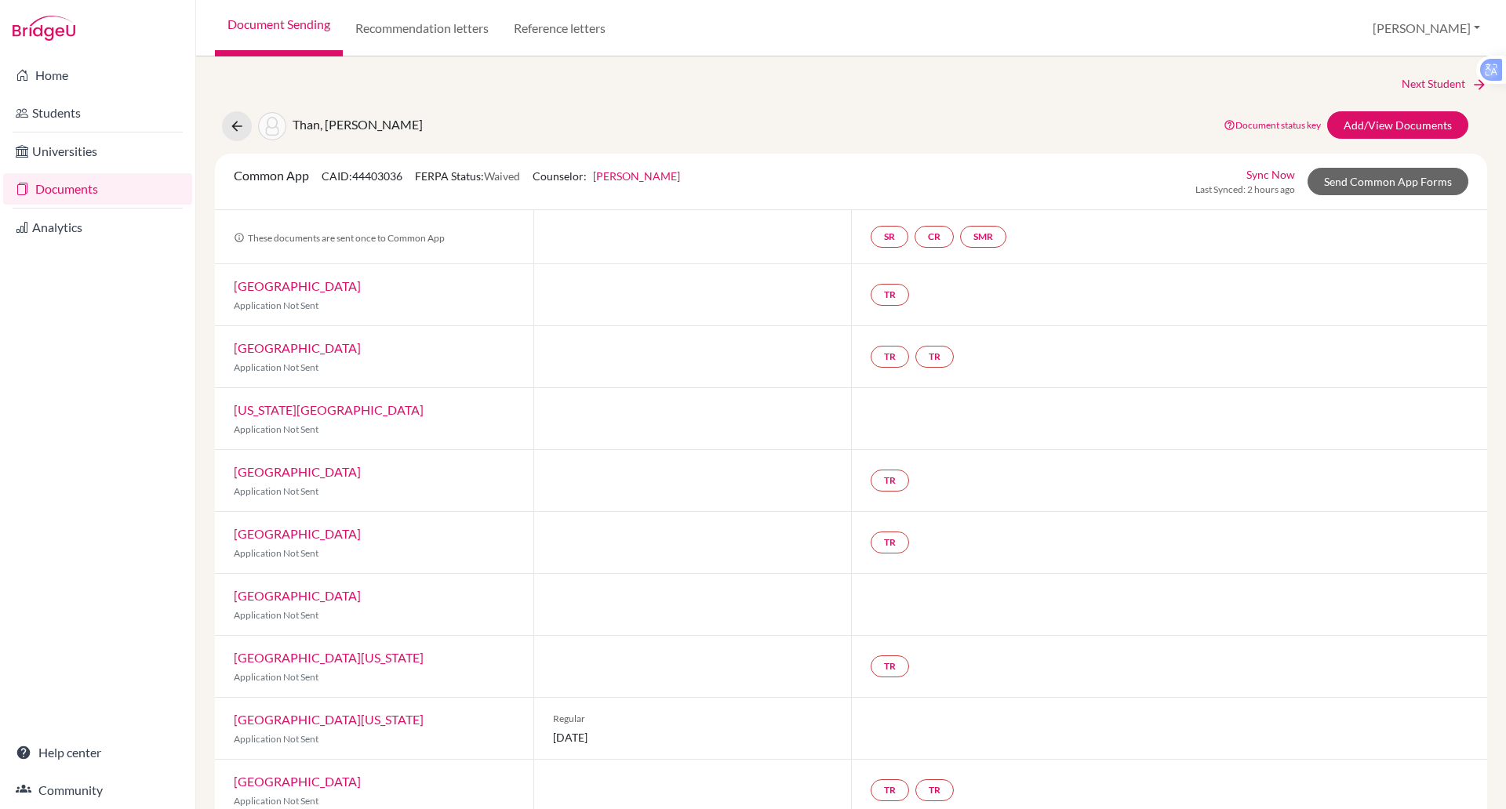 Image resolution: width=1506 pixels, height=809 pixels. I want to click on a: Documents, so click(97, 189).